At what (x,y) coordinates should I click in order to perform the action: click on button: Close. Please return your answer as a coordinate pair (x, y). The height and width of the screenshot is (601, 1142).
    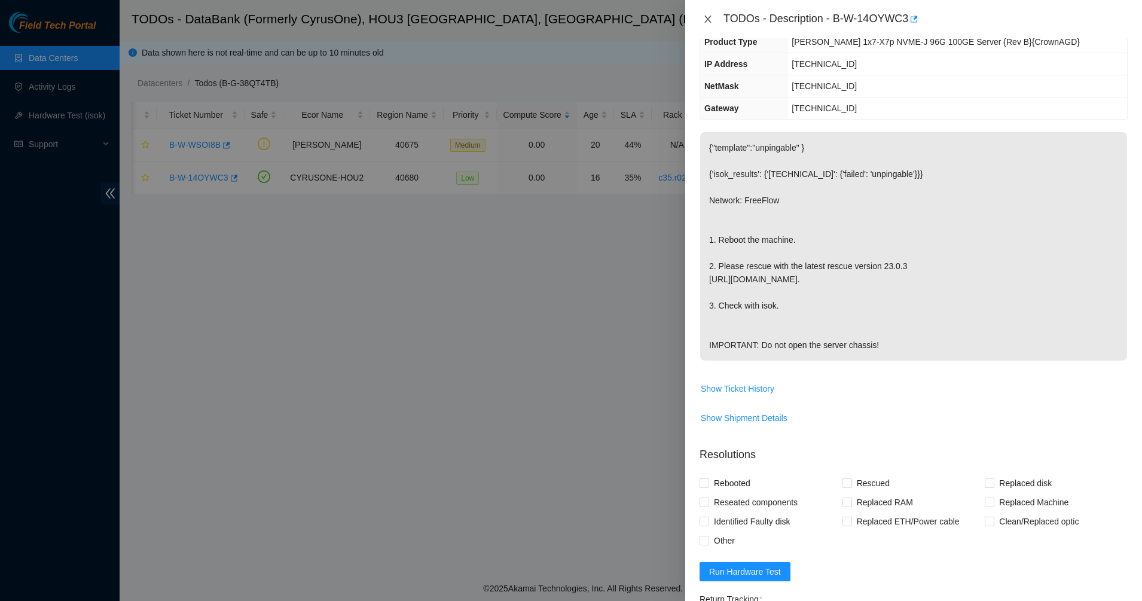
    Looking at the image, I should click on (708, 19).